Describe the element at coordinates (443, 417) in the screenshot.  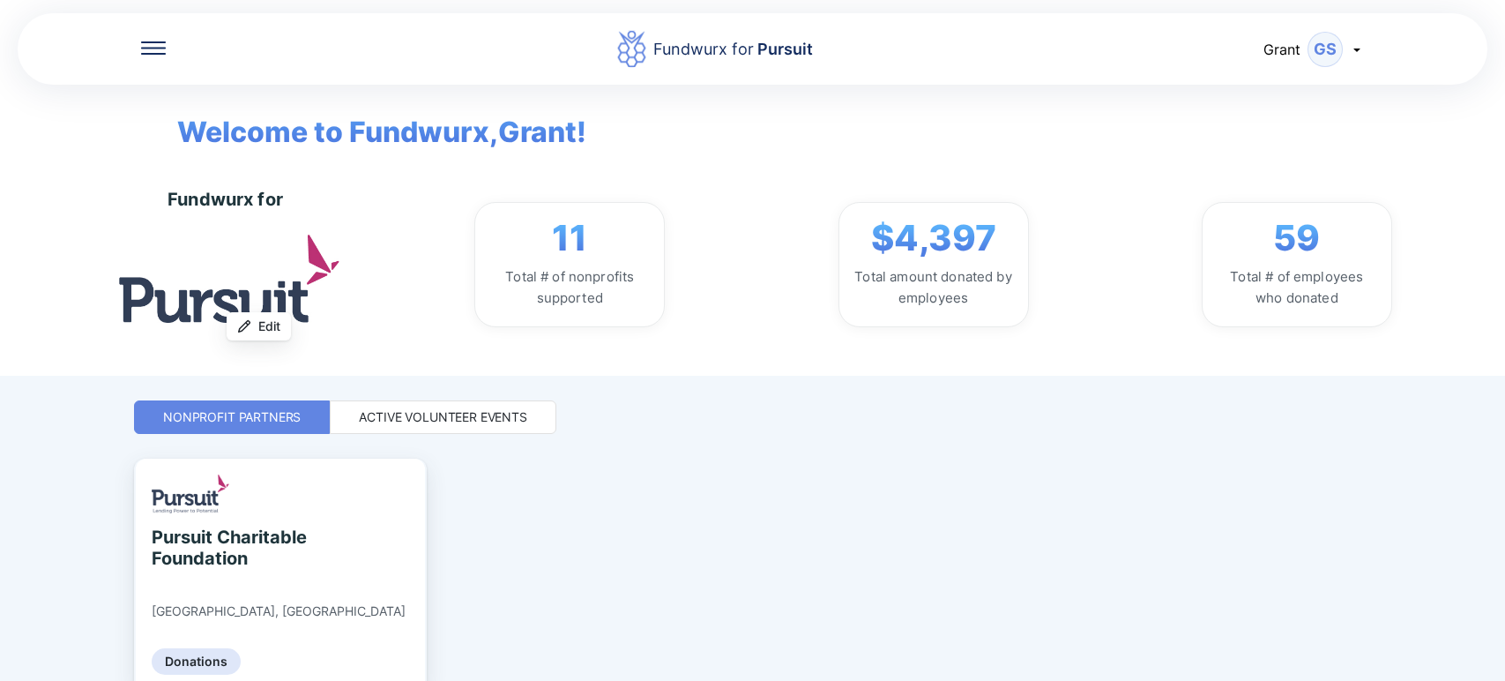
I see `div: Active Volunteer Events` at that location.